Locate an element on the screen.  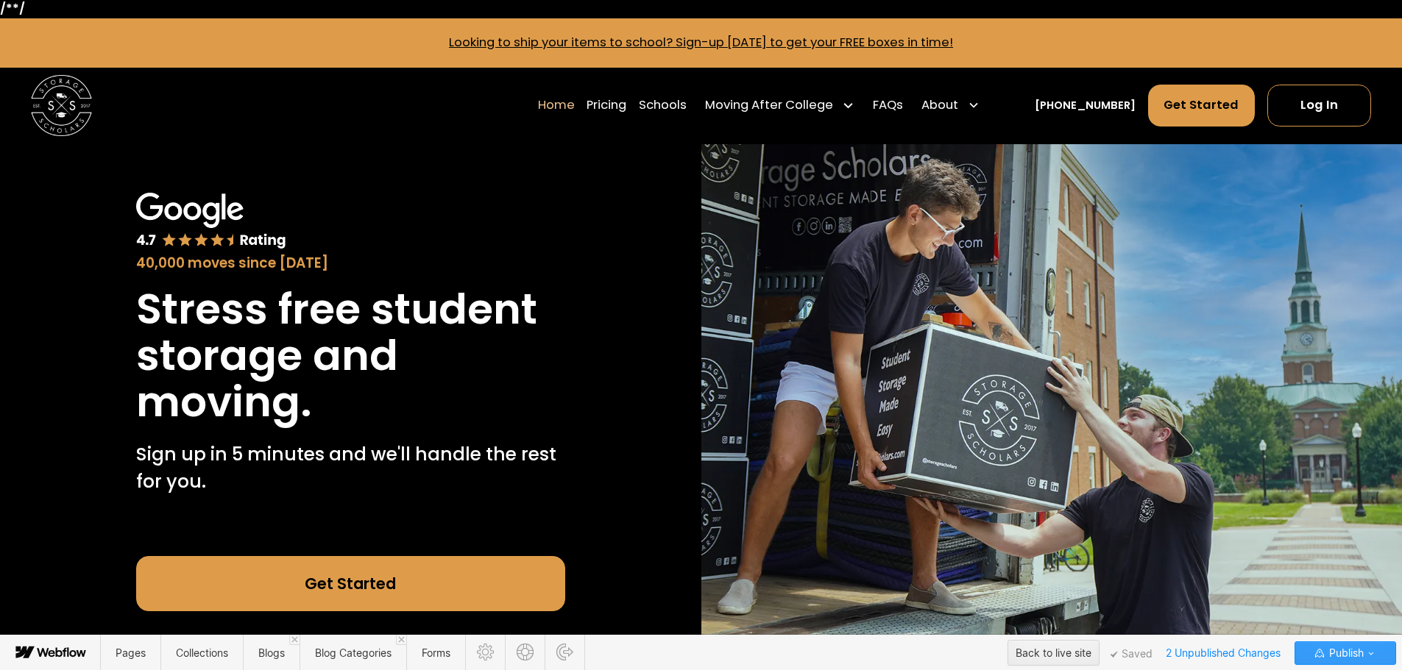
a: Close 'Blog Categories' tab is located at coordinates (401, 640).